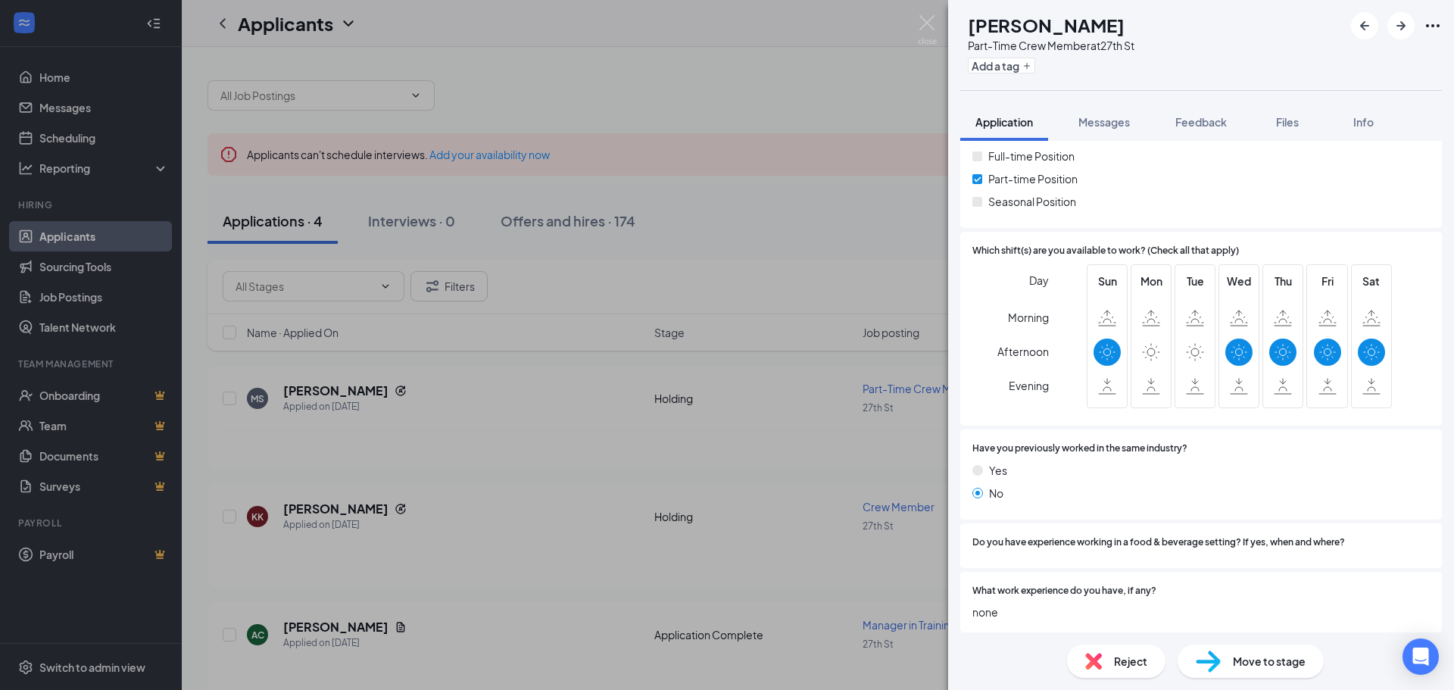 The image size is (1454, 690). Describe the element at coordinates (1051, 45) in the screenshot. I see `div: Part-Time Crew Member at 27th St` at that location.